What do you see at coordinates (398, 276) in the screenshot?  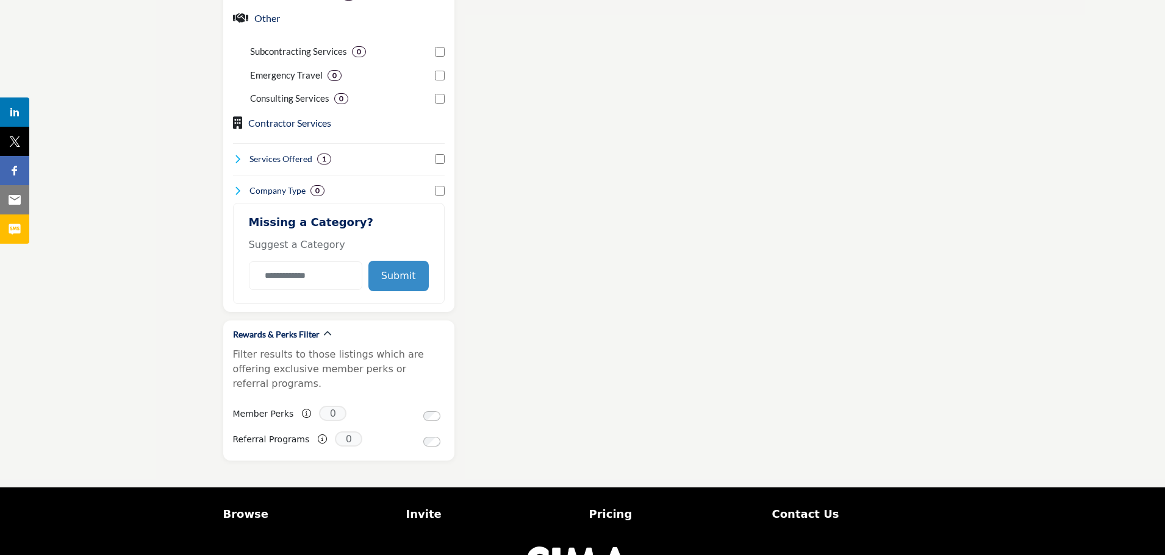 I see `button: Submit` at bounding box center [398, 276].